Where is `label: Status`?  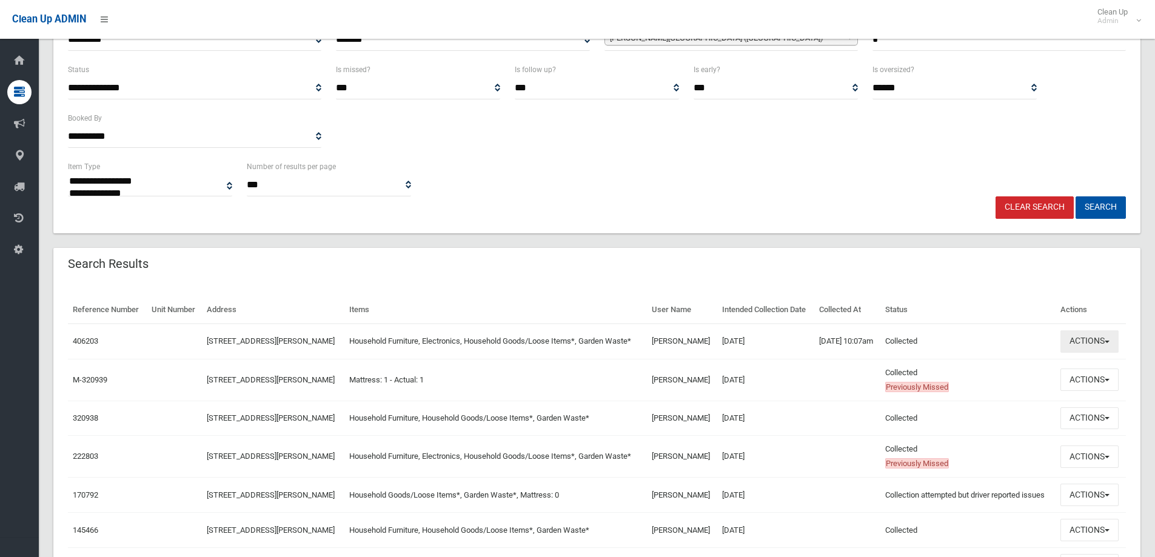
label: Status is located at coordinates (78, 70).